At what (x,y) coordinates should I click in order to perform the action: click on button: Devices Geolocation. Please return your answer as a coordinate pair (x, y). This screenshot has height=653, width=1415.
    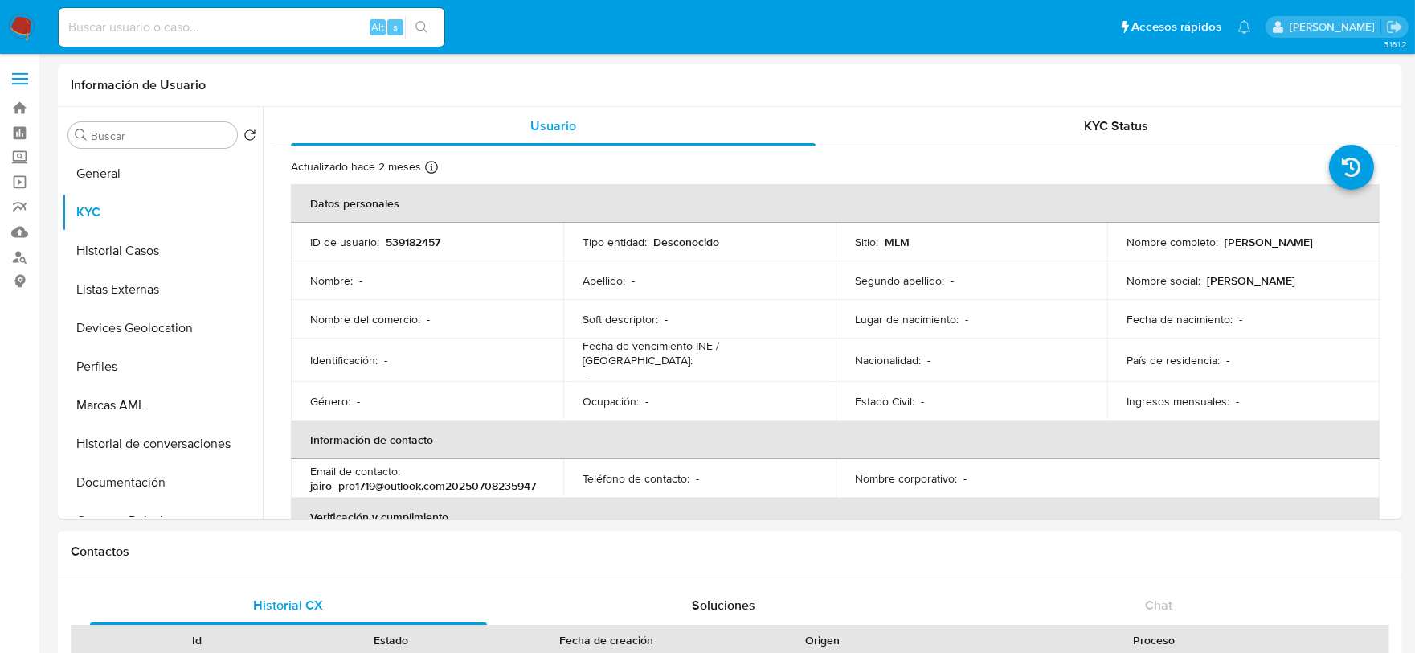
    Looking at the image, I should click on (162, 328).